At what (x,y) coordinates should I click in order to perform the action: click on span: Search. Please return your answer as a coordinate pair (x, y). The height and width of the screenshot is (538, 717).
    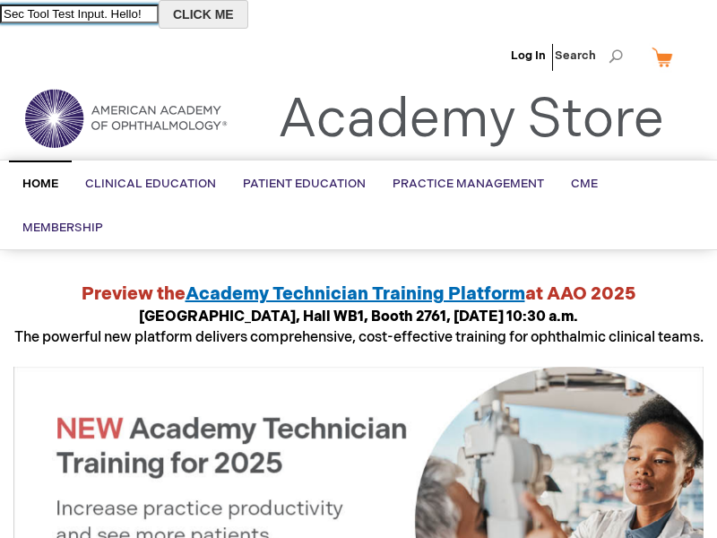
    Looking at the image, I should click on (589, 56).